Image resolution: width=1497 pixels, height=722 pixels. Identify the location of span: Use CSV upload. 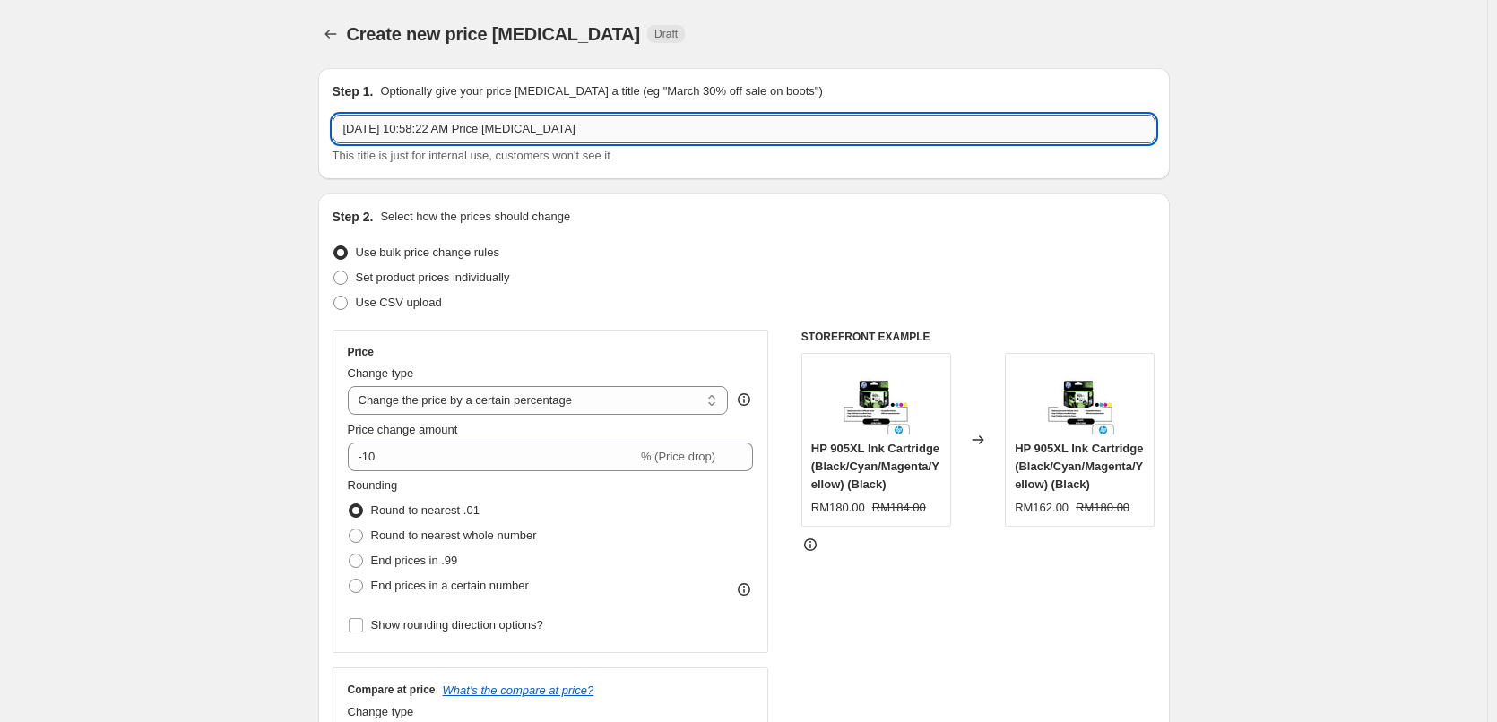
(399, 302).